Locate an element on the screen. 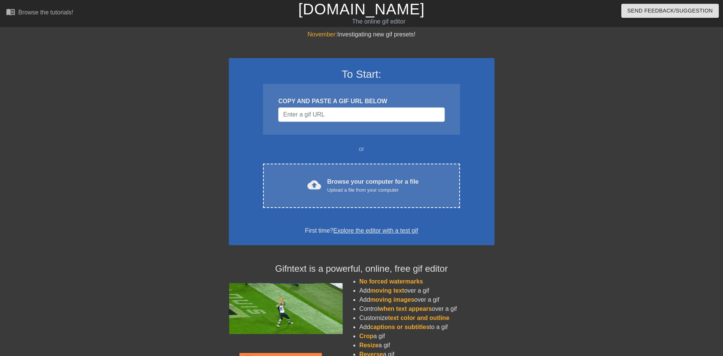 The width and height of the screenshot is (723, 356). div: Investigating new gif presets! is located at coordinates (362, 35).